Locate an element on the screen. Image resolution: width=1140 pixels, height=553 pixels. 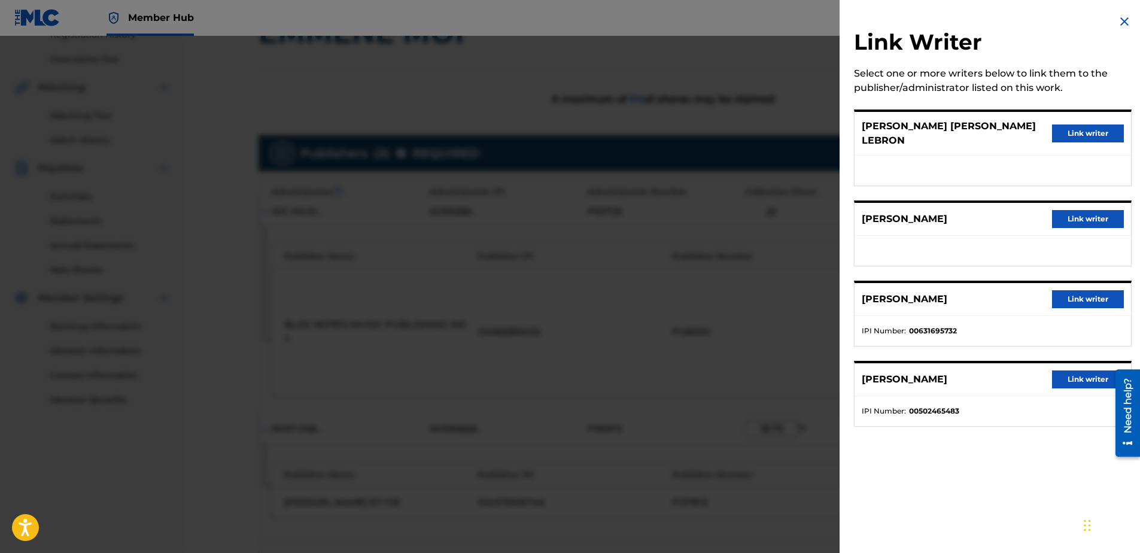
div: Open Resource Center is located at coordinates (21, 48).